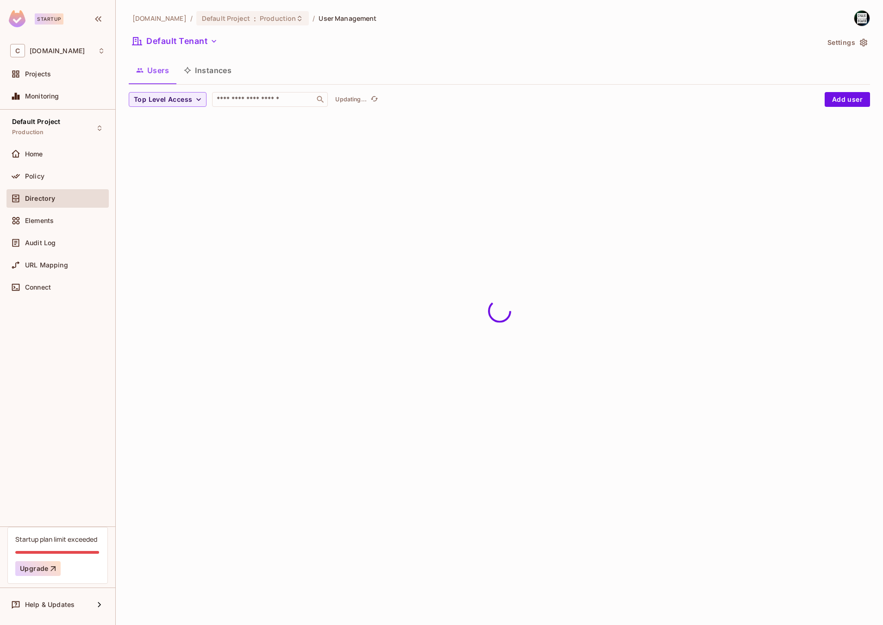  What do you see at coordinates (57, 51) in the screenshot?
I see `span: Workspace: chalkboard.io` at bounding box center [57, 51].